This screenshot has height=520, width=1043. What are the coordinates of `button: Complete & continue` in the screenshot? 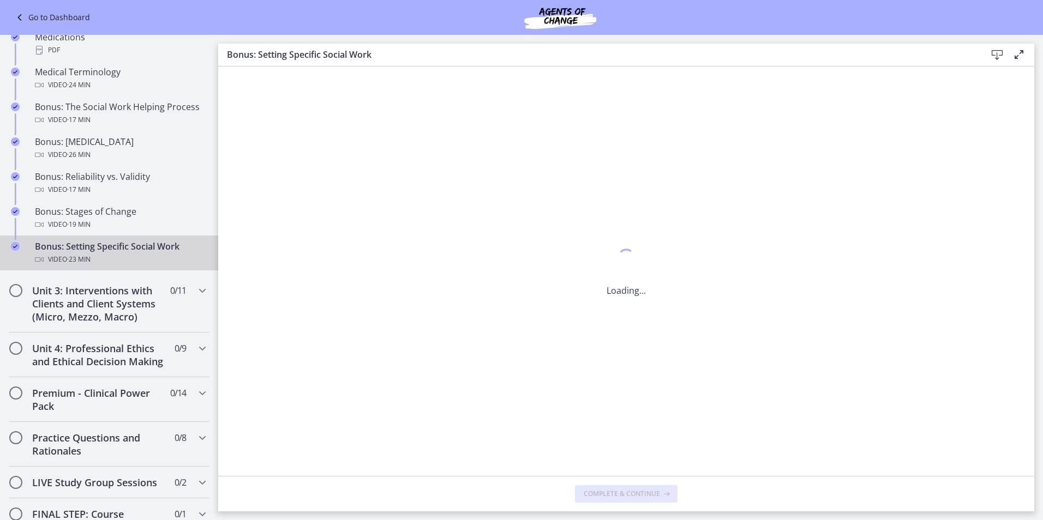 It's located at (626, 494).